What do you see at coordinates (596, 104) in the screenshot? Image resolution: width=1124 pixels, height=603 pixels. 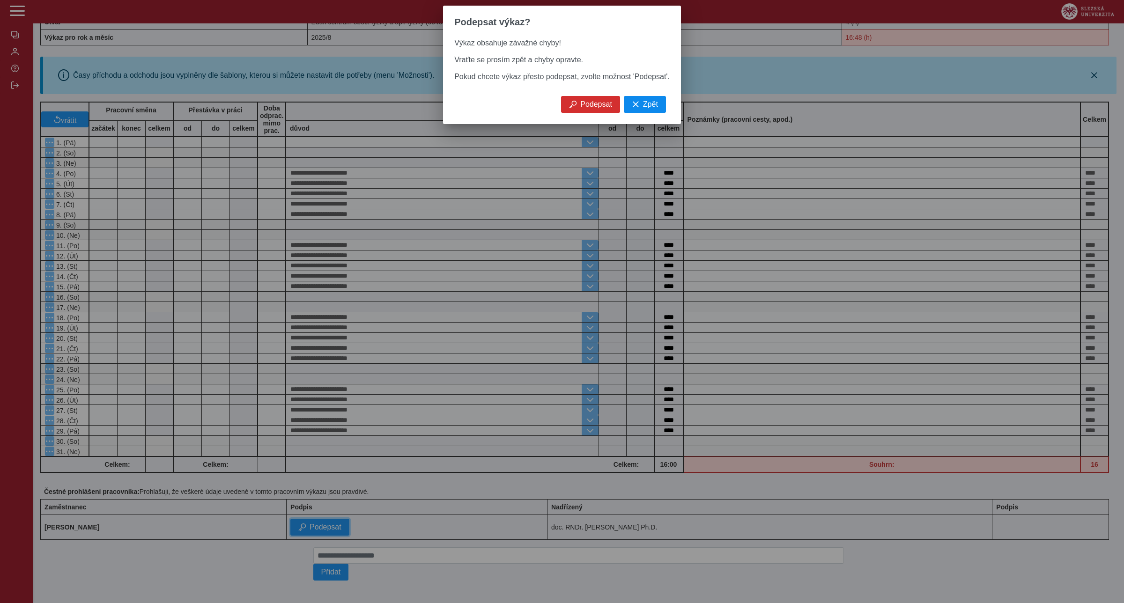 I see `span: Podepsat` at bounding box center [596, 104].